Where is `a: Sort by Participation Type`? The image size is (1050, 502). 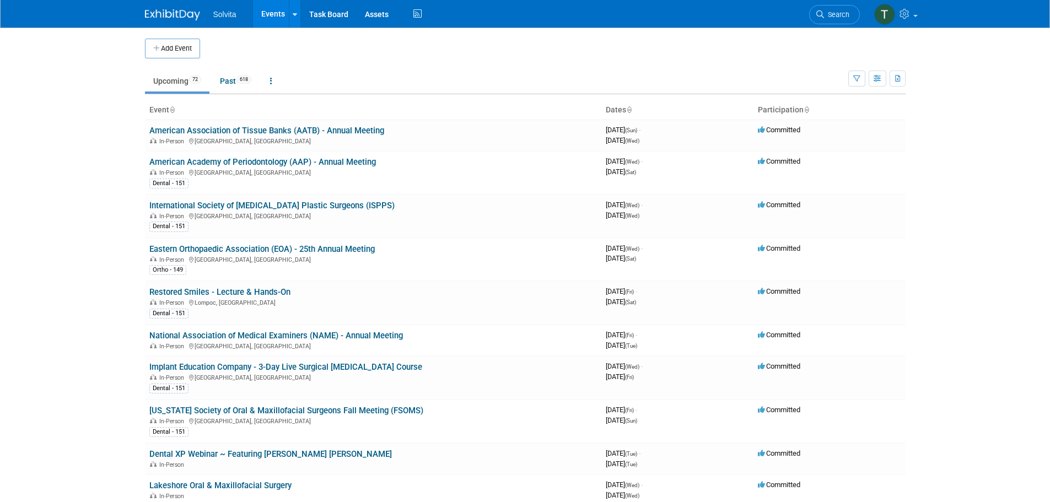 a: Sort by Participation Type is located at coordinates (806, 110).